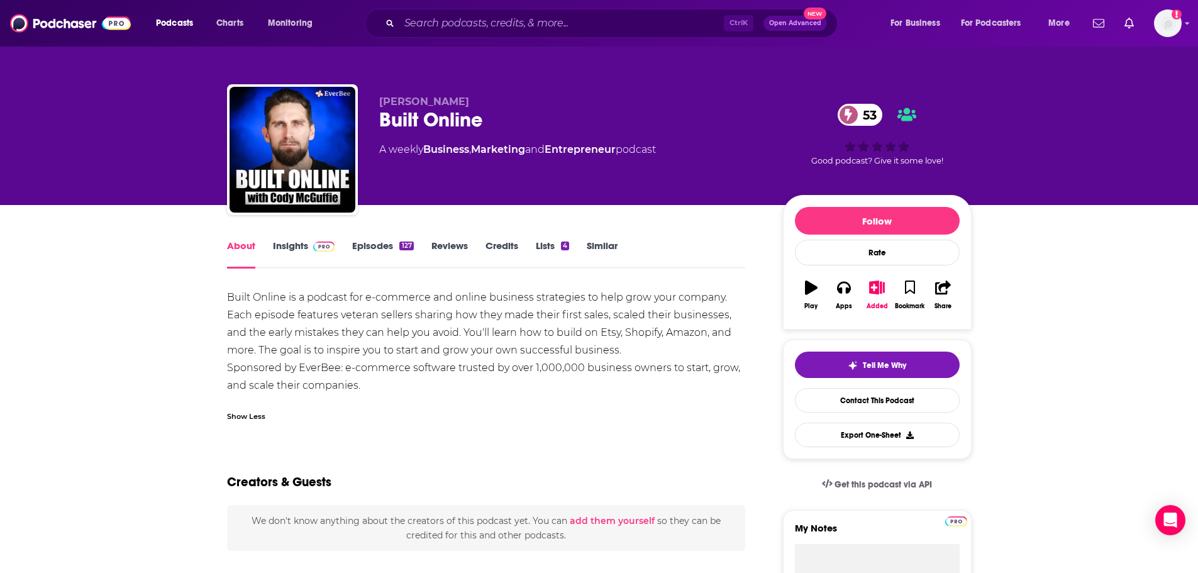 This screenshot has height=573, width=1198. Describe the element at coordinates (878, 400) in the screenshot. I see `a: Contact This Podcast` at that location.